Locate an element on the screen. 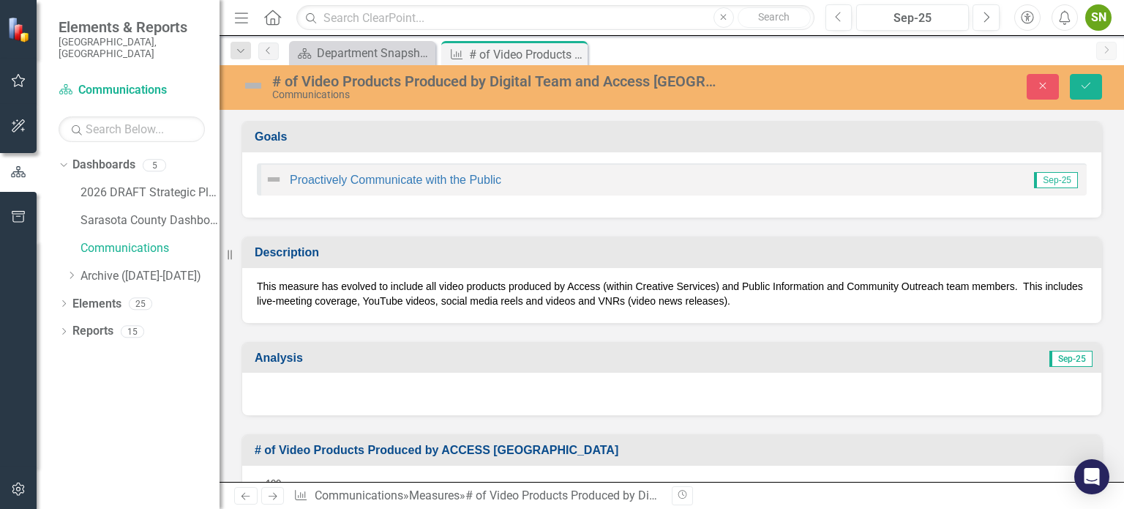  a: Elements is located at coordinates (97, 304).